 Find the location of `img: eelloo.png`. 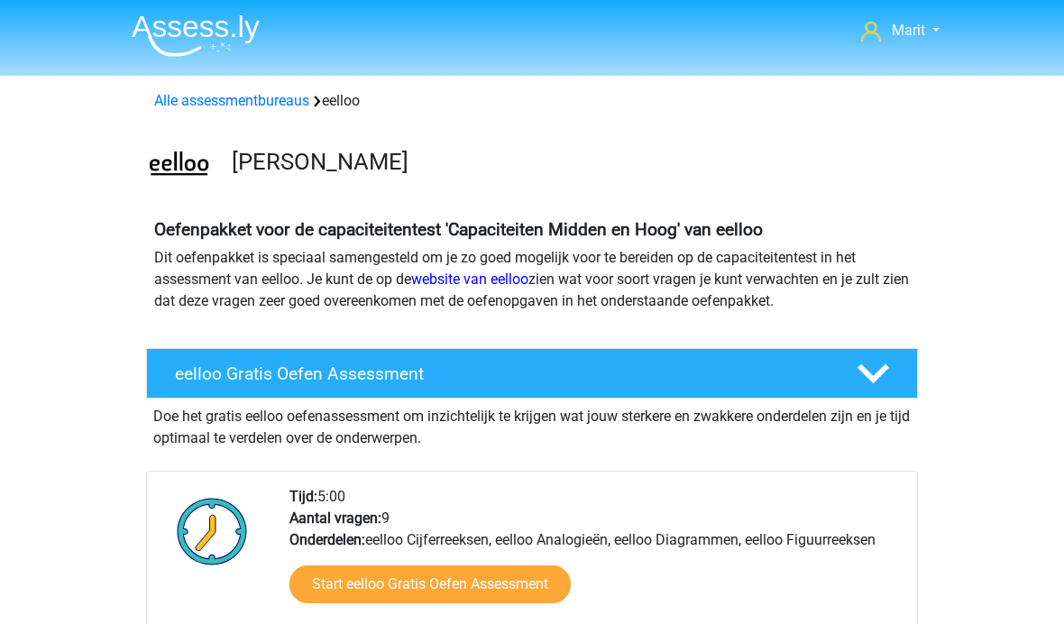

img: eelloo.png is located at coordinates (178, 165).